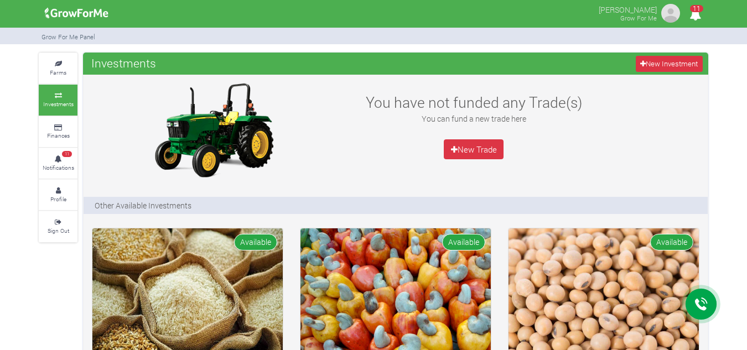  What do you see at coordinates (58, 168) in the screenshot?
I see `small: Notifications` at bounding box center [58, 168].